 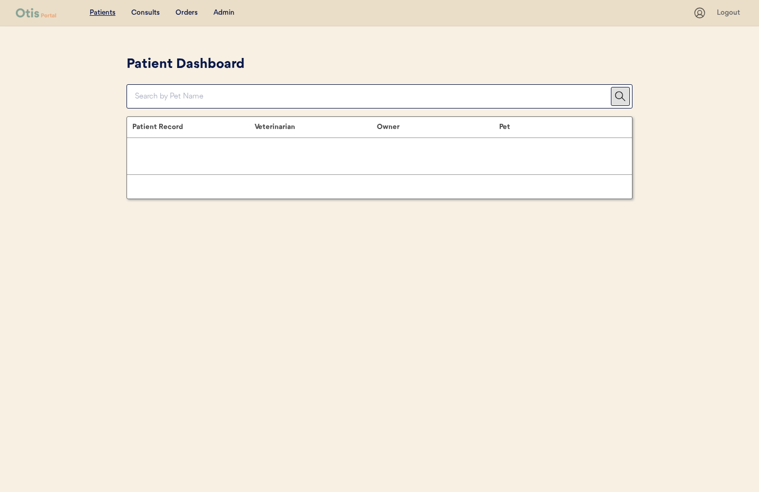 What do you see at coordinates (438, 127) in the screenshot?
I see `div: Owner` at bounding box center [438, 127].